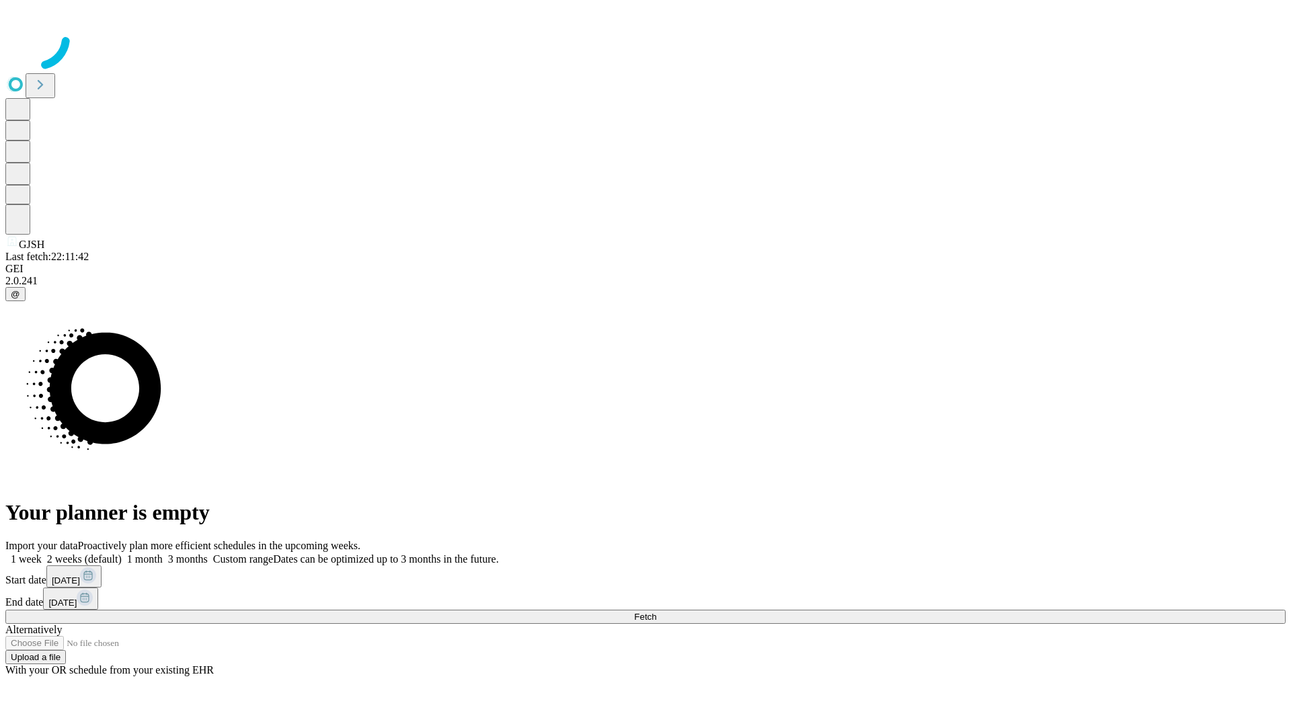  What do you see at coordinates (34, 629) in the screenshot?
I see `span: Alternatively` at bounding box center [34, 629].